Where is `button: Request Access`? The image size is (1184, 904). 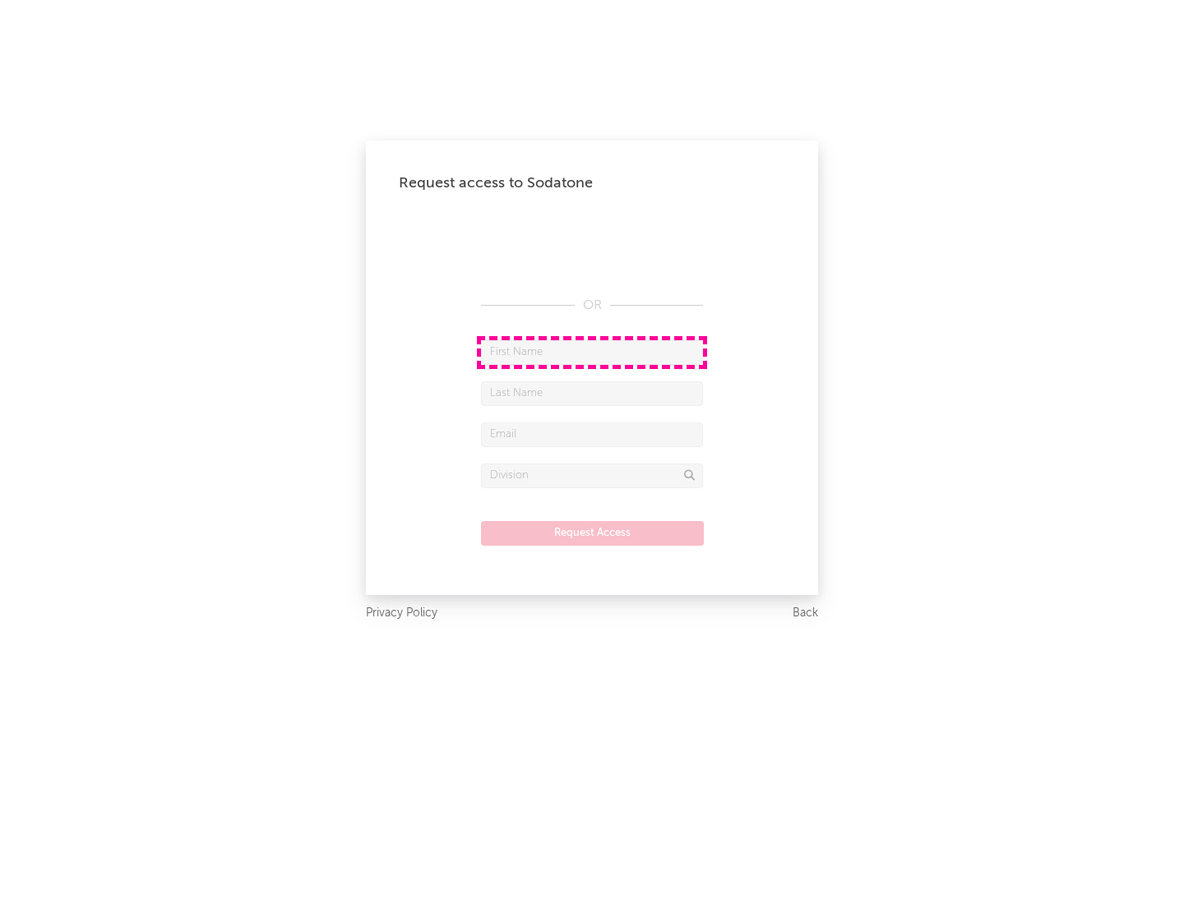 button: Request Access is located at coordinates (592, 533).